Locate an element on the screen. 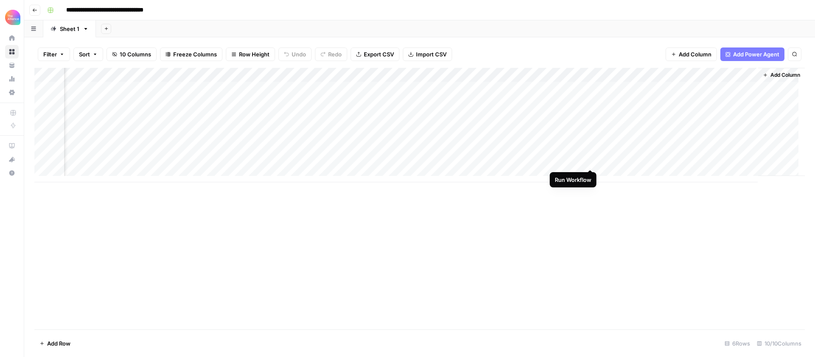  a: Your Data is located at coordinates (12, 65).